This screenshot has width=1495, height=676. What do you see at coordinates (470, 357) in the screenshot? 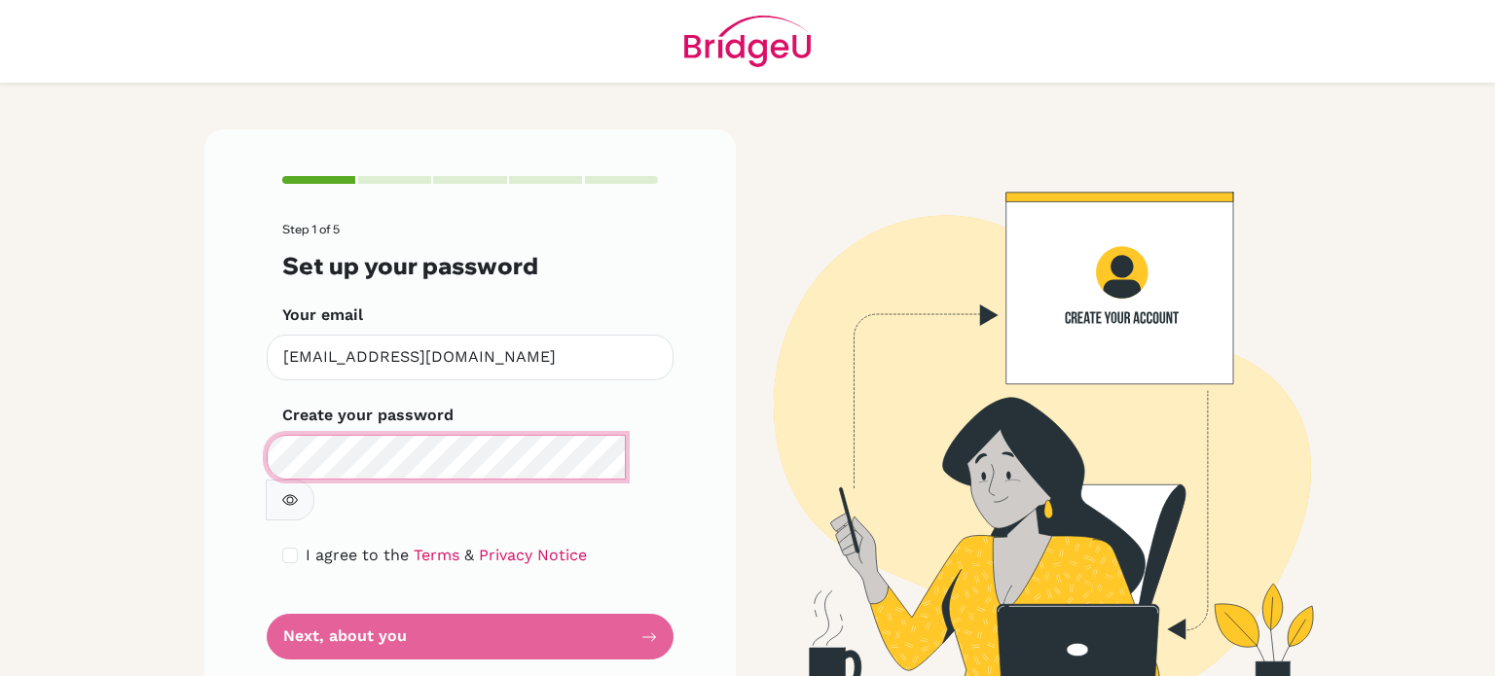
I see `input: Insert your email*` at bounding box center [470, 357].